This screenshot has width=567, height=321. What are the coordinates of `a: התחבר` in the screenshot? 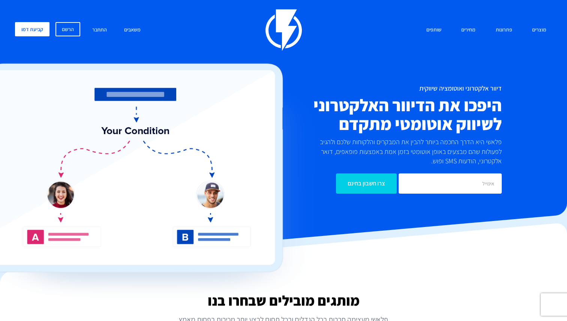 It's located at (99, 30).